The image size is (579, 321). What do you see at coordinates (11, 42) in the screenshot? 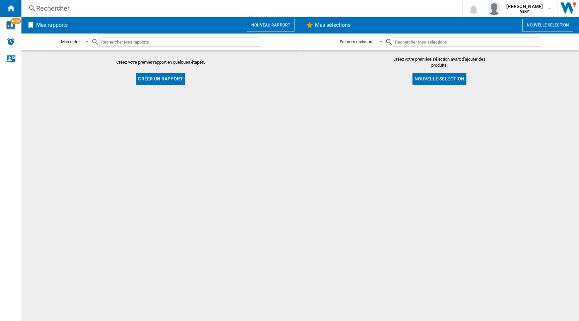
I see `img: alerts-logo.svg` at bounding box center [11, 42].